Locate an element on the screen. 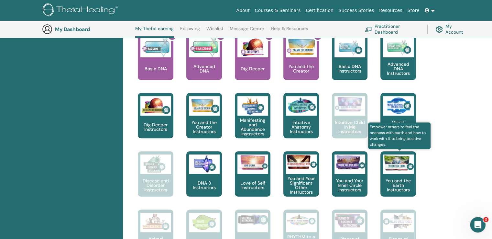  a: Basic DNA Basic DNA is located at coordinates (155, 64).